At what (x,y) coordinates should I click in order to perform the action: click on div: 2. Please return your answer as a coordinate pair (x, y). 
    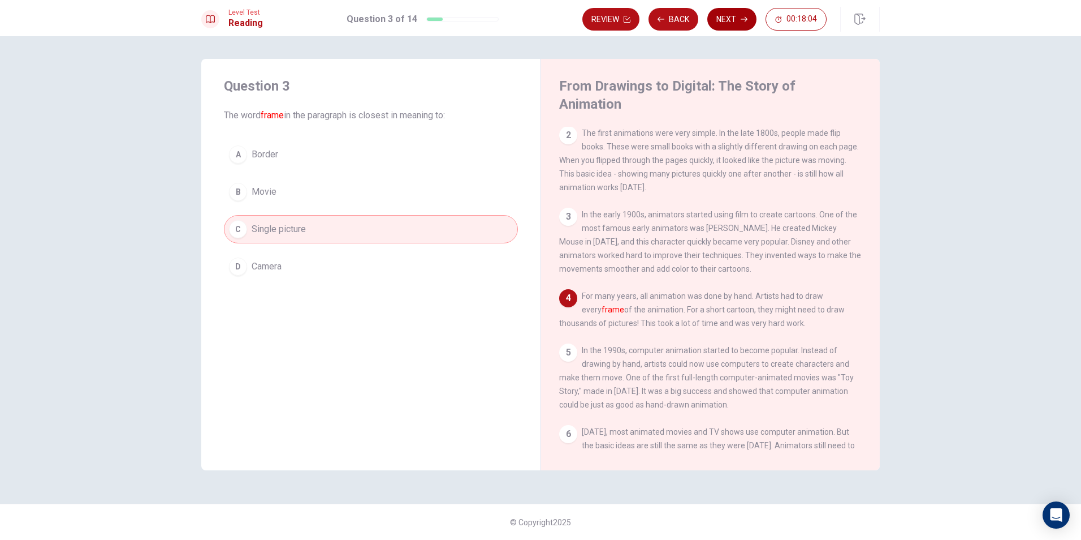
    Looking at the image, I should click on (568, 135).